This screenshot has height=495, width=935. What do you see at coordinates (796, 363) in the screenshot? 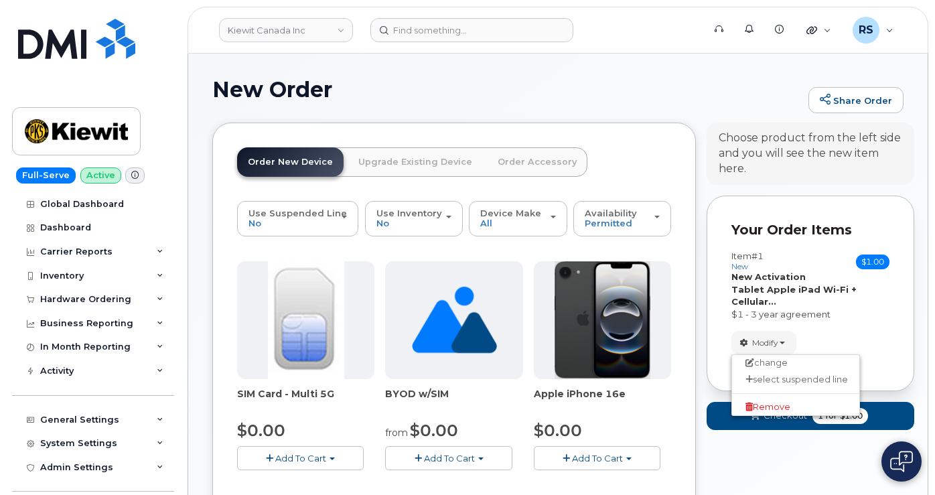
I see `a: change` at bounding box center [796, 363].